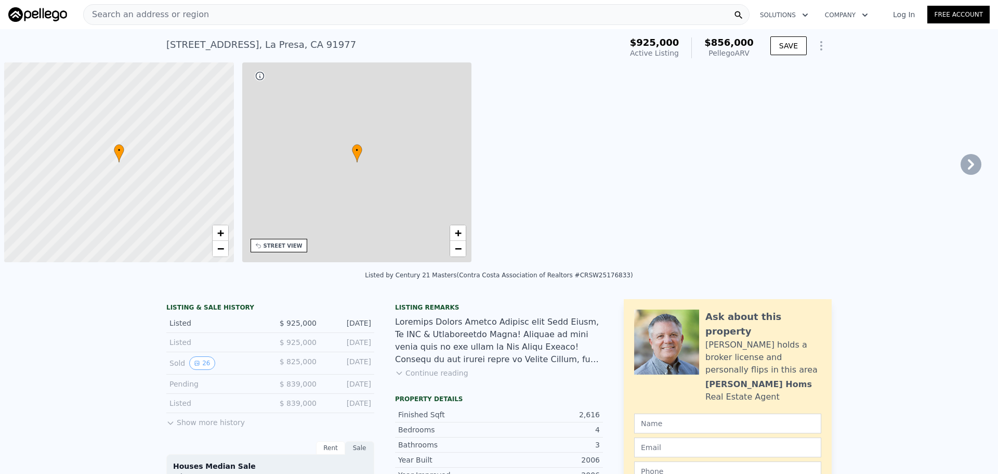 The image size is (998, 474). I want to click on div: Pending, so click(216, 384).